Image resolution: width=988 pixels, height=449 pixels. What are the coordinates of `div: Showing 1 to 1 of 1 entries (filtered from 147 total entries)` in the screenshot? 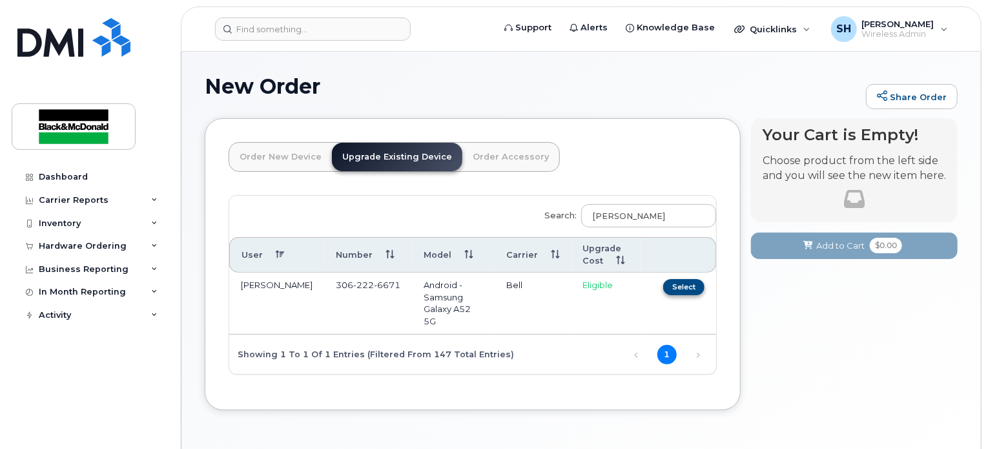 It's located at (371, 354).